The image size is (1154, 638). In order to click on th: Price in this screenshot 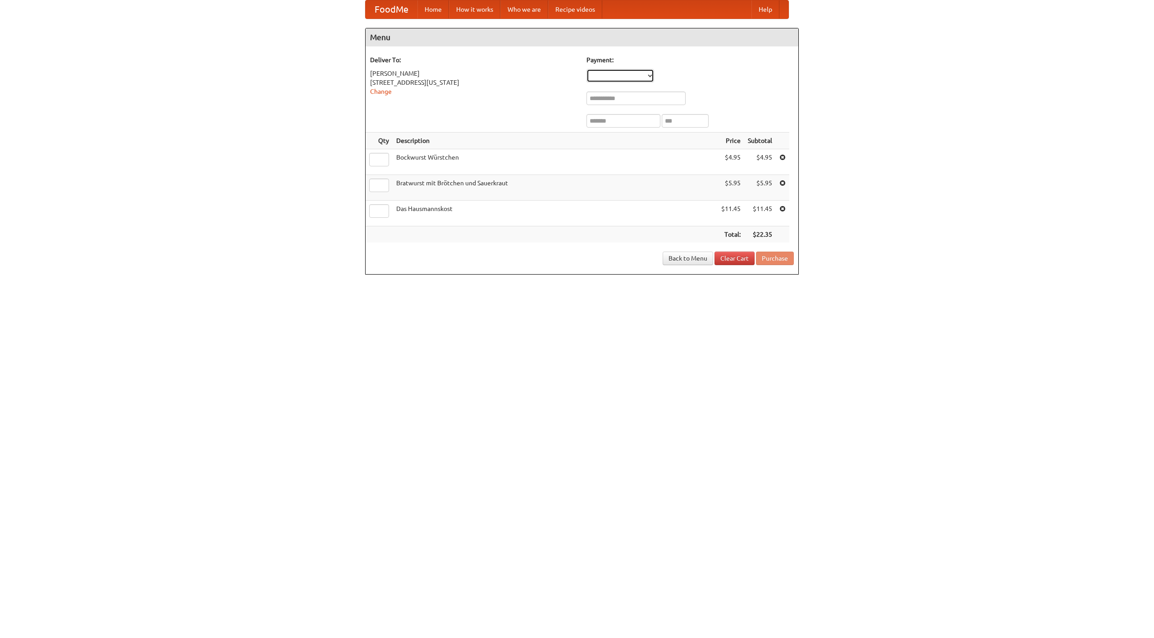, I will do `click(731, 141)`.